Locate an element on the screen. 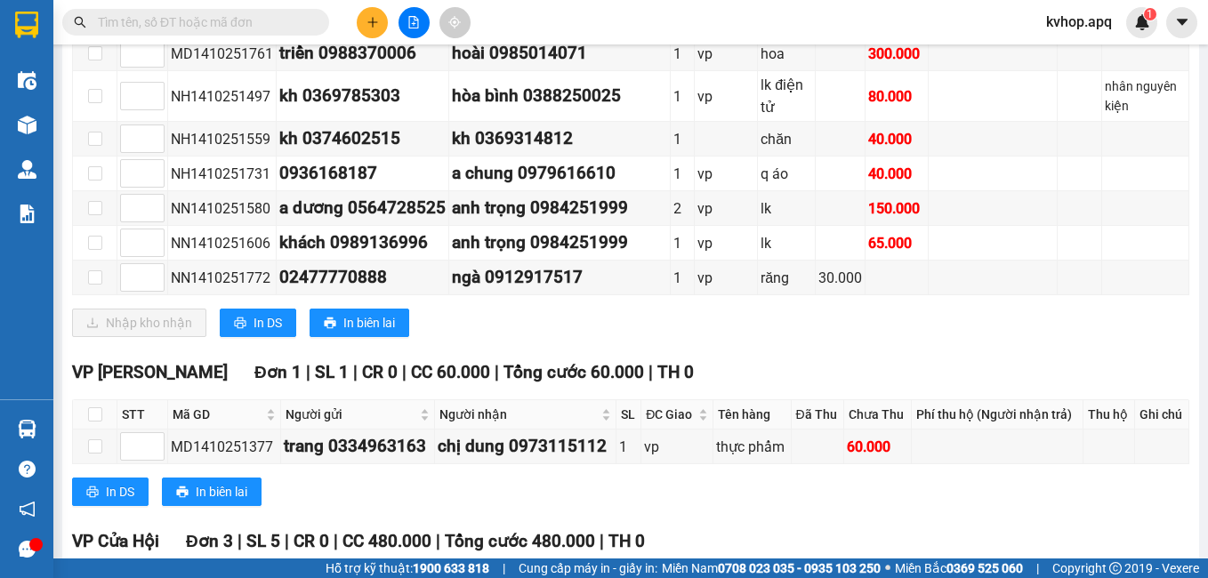 The width and height of the screenshot is (1208, 578). strong: 0369 525 060 is located at coordinates (985, 569).